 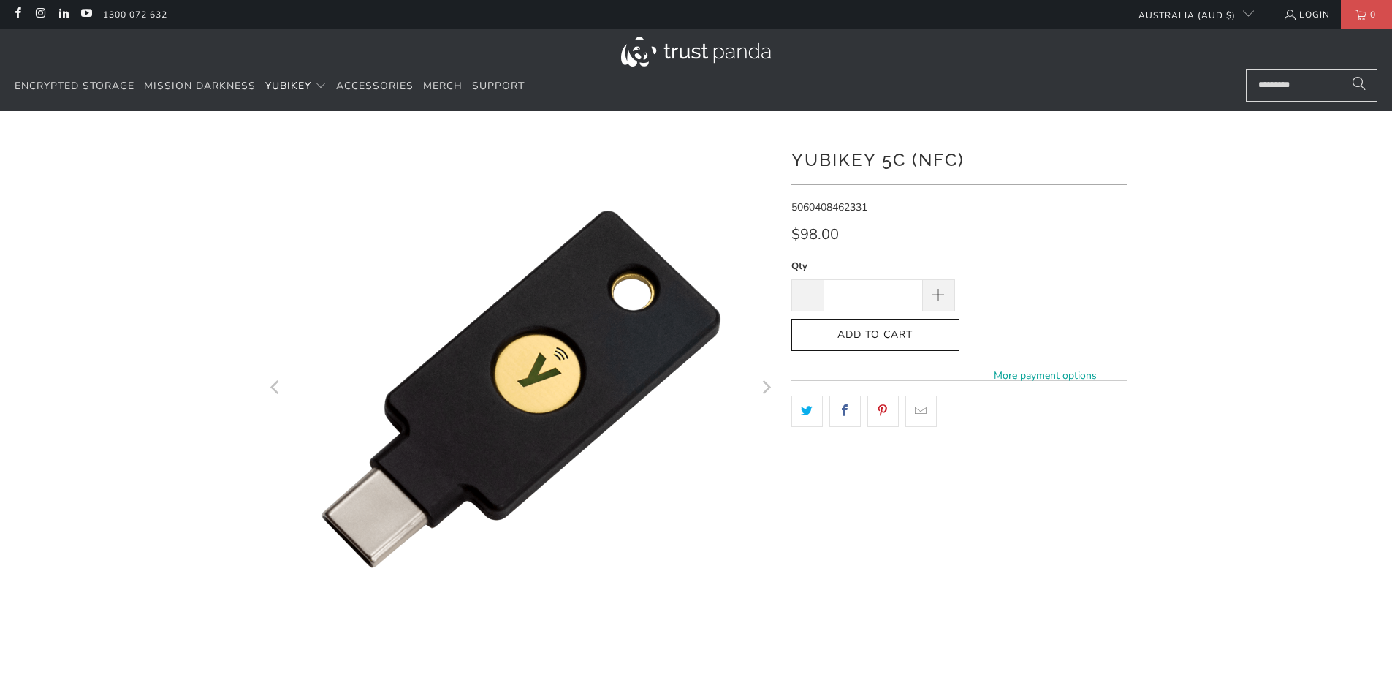 I want to click on a: Accessories, so click(x=375, y=86).